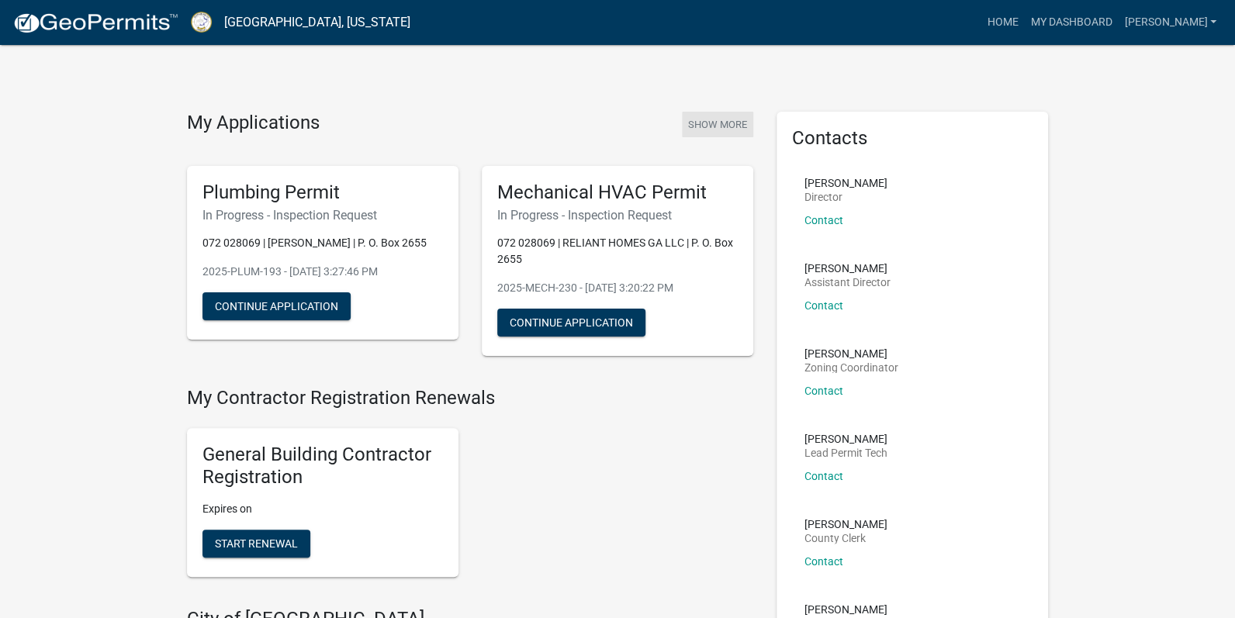 This screenshot has height=618, width=1235. What do you see at coordinates (201, 22) in the screenshot?
I see `img: Putnam County, Georgia` at bounding box center [201, 22].